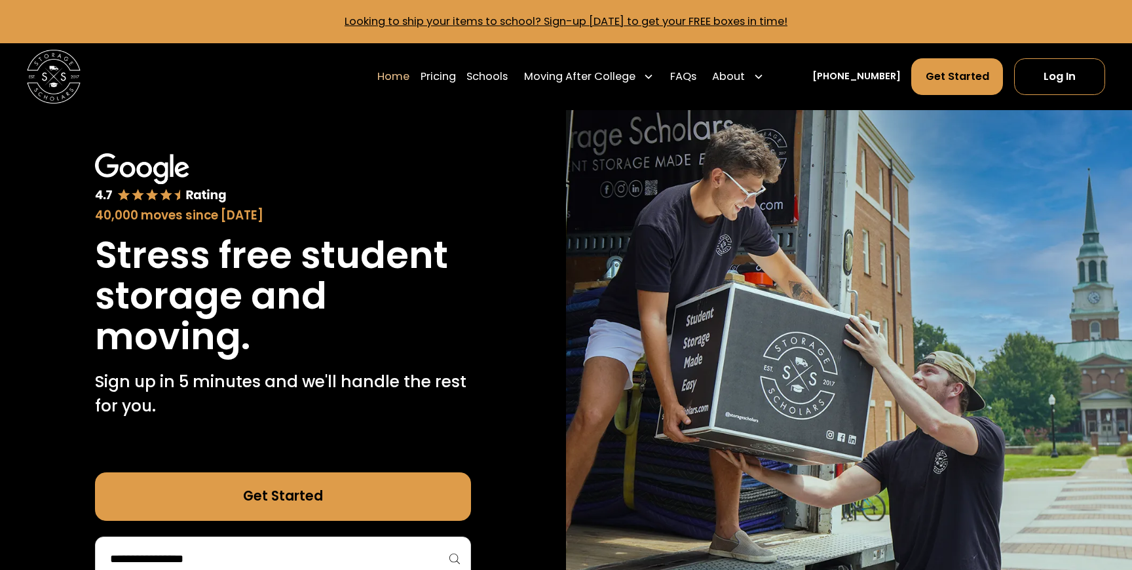 The image size is (1132, 570). Describe the element at coordinates (1059, 76) in the screenshot. I see `a: Log In` at that location.